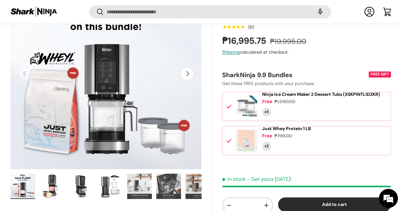  I want to click on div: 5.0 out of 5.0 stars, so click(234, 27).